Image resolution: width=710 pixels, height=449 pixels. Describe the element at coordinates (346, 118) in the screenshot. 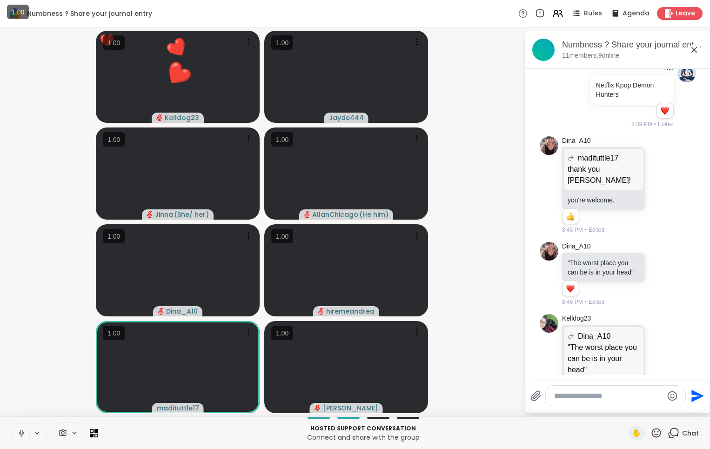

I see `span: Jayde444` at that location.